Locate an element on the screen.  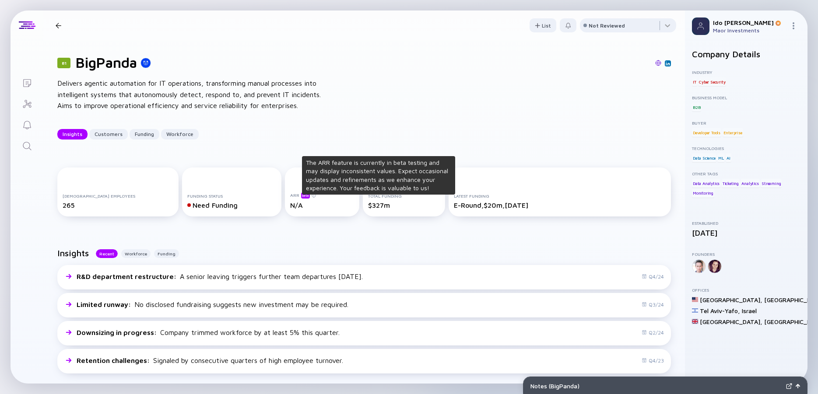
div: Signaled by consecutive quarters of high employee turnover. is located at coordinates (210, 361).